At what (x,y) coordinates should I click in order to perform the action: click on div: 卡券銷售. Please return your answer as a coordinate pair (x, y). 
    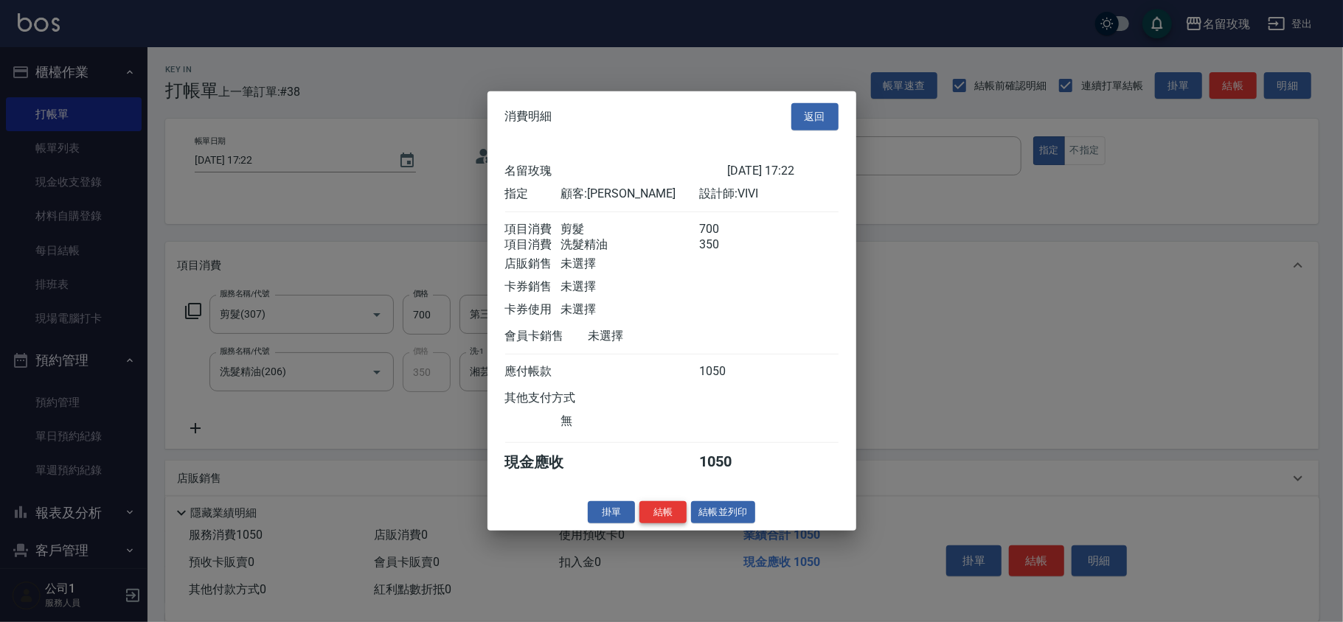
    Looking at the image, I should click on (532, 286).